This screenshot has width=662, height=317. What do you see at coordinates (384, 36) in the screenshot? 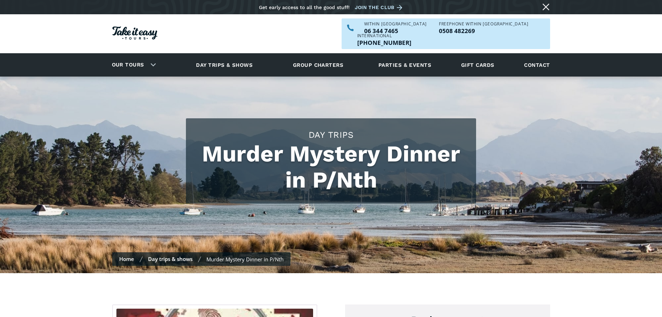
I see `div: International` at bounding box center [384, 36].